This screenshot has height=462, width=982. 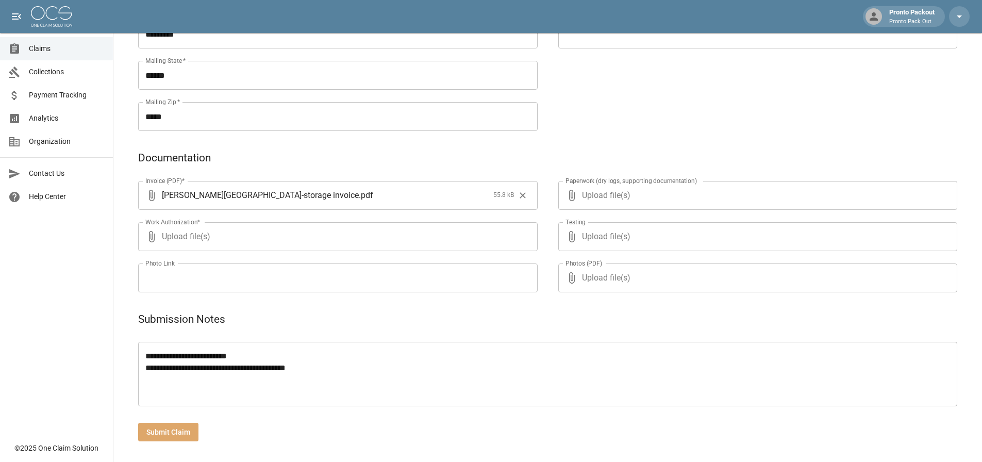 What do you see at coordinates (56, 448) in the screenshot?
I see `div: © 2025 One Claim Solution` at bounding box center [56, 448].